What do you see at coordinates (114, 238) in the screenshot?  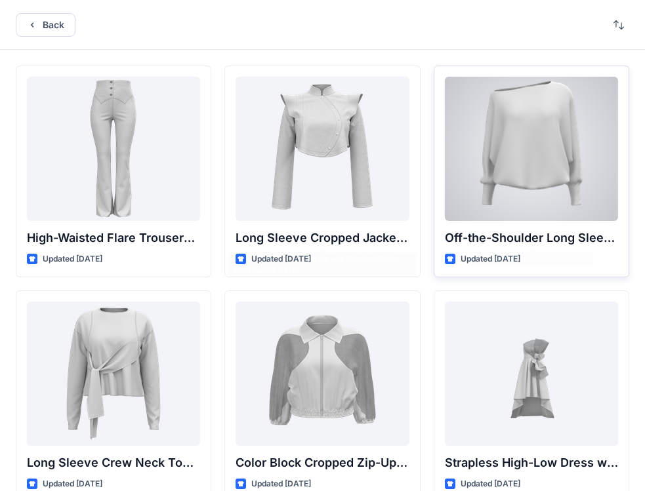 I see `p: High-Waisted Flare Trousers with Button Detail` at bounding box center [114, 238].